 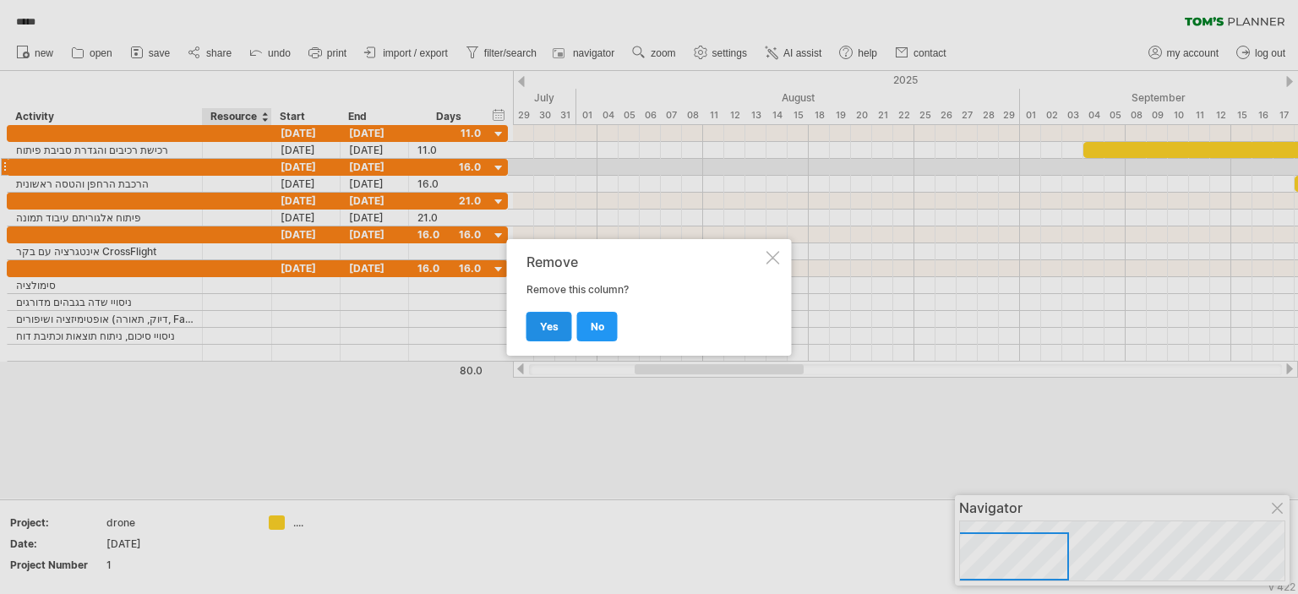 What do you see at coordinates (645, 298) in the screenshot?
I see `div: Remove this column?` at bounding box center [645, 298].